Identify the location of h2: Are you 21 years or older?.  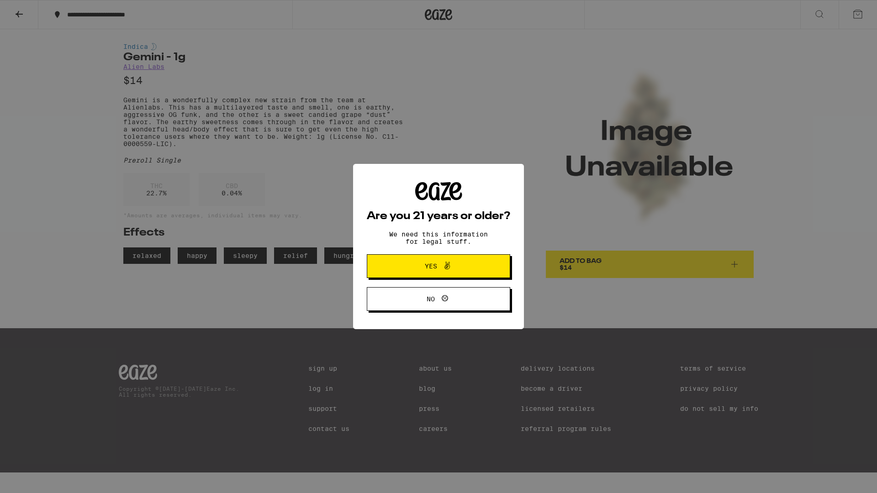
(439, 217).